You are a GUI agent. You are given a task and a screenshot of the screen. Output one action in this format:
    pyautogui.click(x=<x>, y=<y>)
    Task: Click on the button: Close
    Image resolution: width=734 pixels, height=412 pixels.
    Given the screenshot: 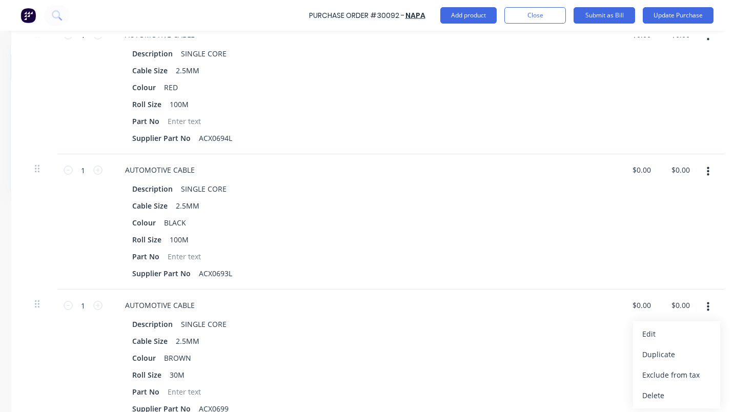 What is the action you would take?
    pyautogui.click(x=535, y=15)
    